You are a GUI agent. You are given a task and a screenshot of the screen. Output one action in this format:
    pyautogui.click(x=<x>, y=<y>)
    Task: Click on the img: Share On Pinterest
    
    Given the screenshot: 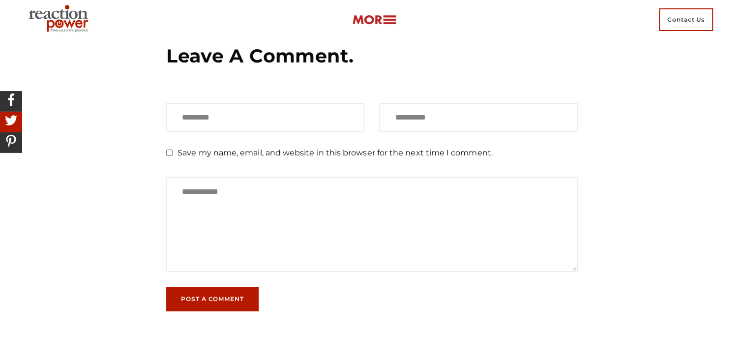 What is the action you would take?
    pyautogui.click(x=11, y=141)
    